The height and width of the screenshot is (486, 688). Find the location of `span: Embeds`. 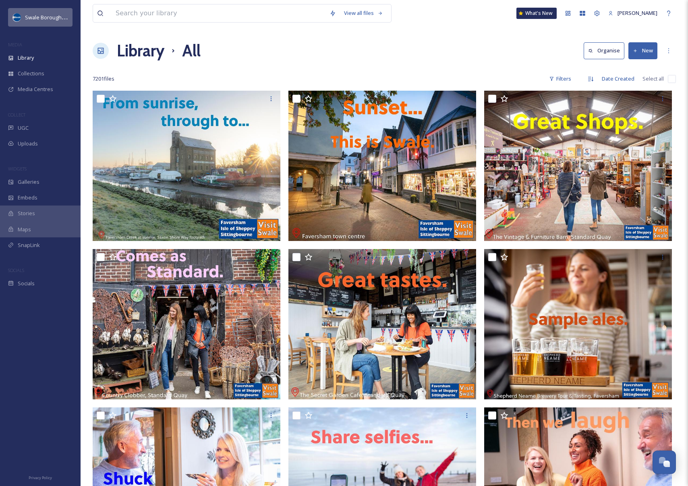

span: Embeds is located at coordinates (27, 197).